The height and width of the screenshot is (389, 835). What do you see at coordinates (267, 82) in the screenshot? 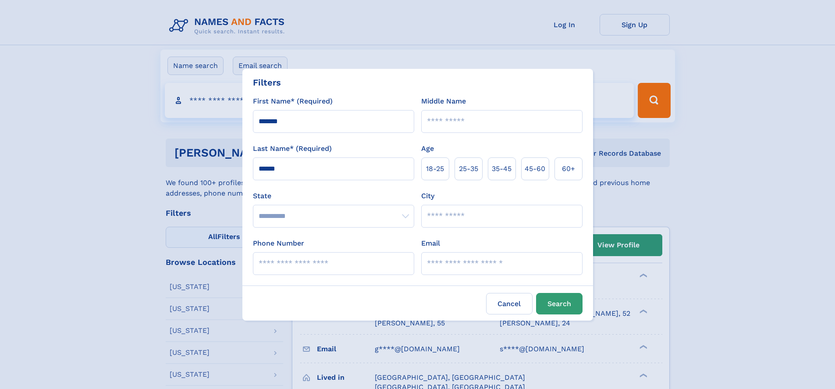
I see `div: Filters` at bounding box center [267, 82].